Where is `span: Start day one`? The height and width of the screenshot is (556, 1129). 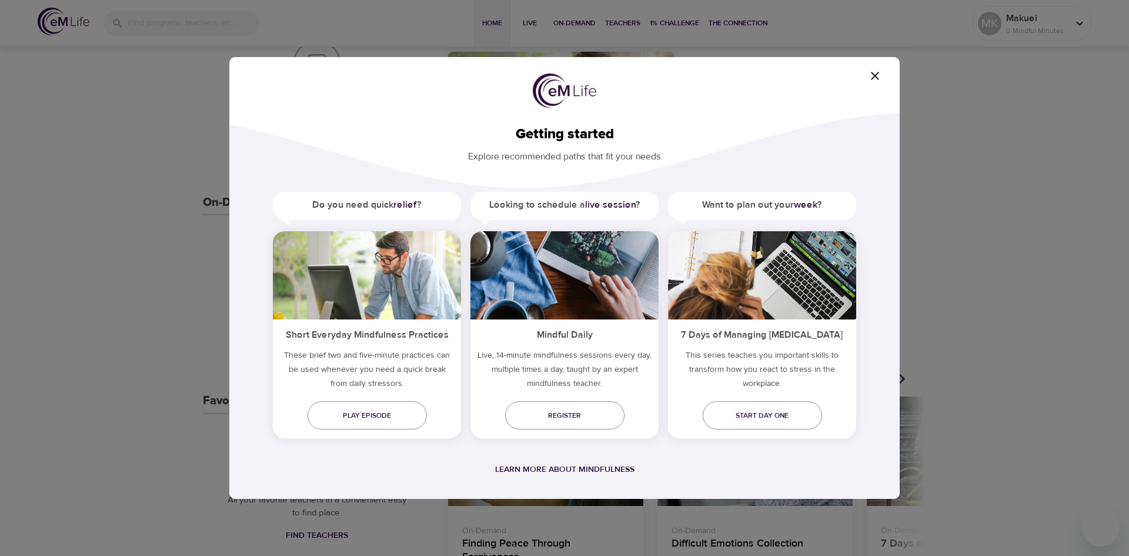
span: Start day one is located at coordinates (762, 415).